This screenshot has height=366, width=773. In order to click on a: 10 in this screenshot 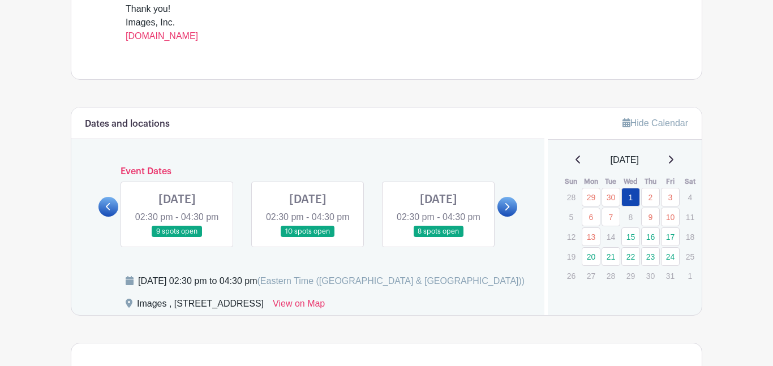, I will do `click(670, 217)`.